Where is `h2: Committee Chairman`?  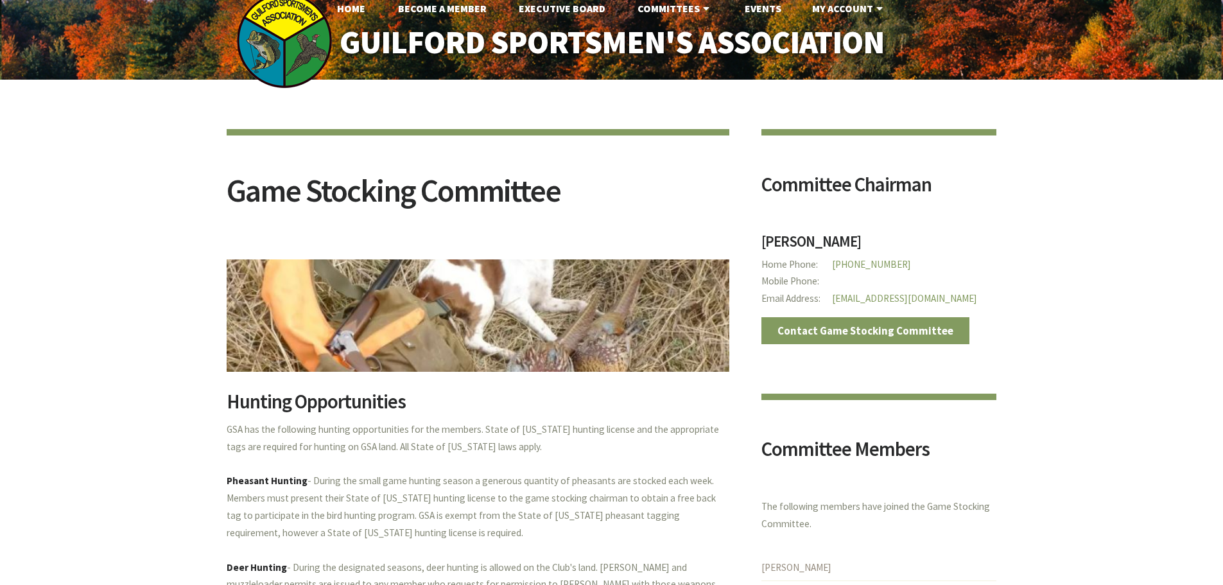
h2: Committee Chairman is located at coordinates (879, 189).